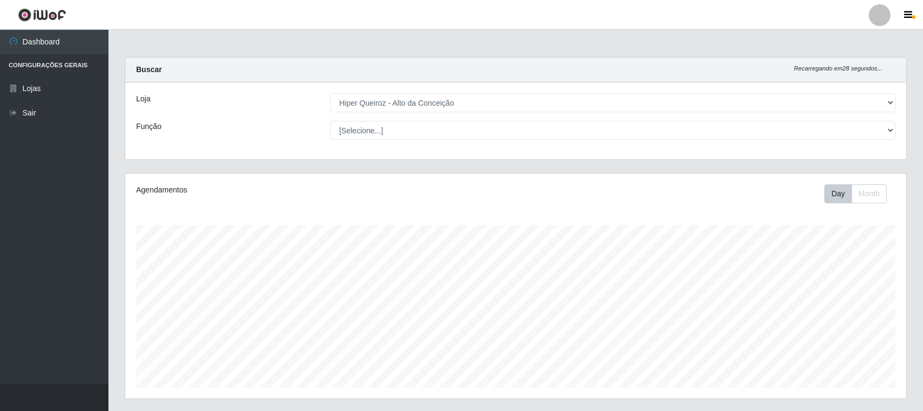 Image resolution: width=923 pixels, height=411 pixels. Describe the element at coordinates (869, 194) in the screenshot. I see `button: Month` at that location.